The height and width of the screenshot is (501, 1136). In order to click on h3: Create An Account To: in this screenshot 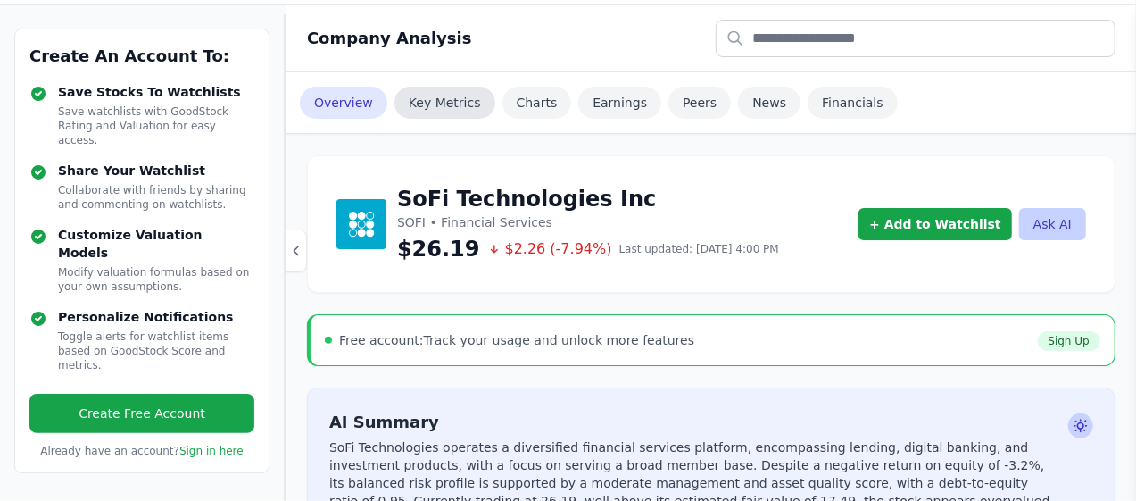, I will do `click(142, 56)`.